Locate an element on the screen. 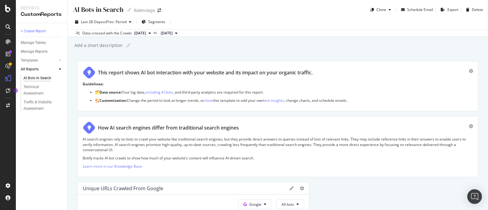 The image size is (488, 210). div: Templates is located at coordinates (29, 60).